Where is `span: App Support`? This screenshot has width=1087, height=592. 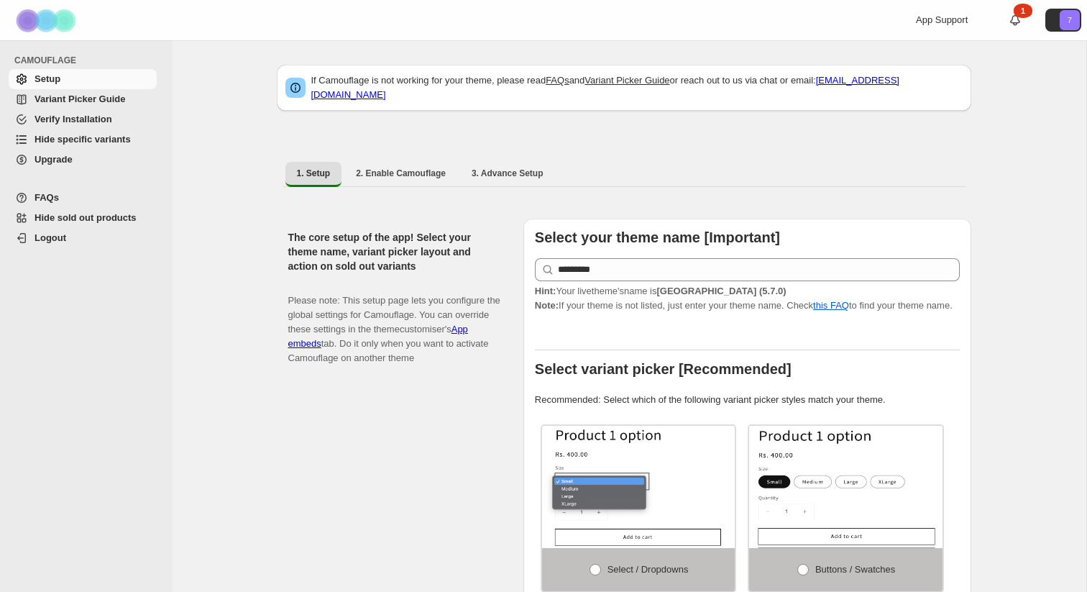 span: App Support is located at coordinates (942, 19).